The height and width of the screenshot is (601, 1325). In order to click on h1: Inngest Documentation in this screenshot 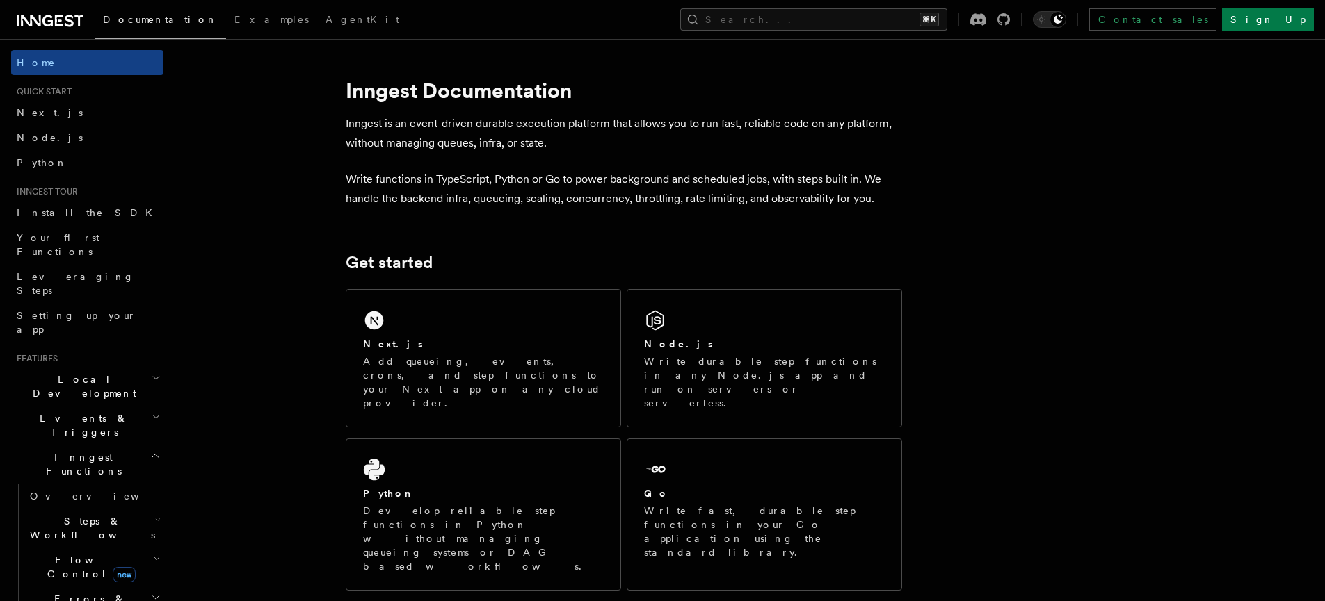, I will do `click(624, 90)`.